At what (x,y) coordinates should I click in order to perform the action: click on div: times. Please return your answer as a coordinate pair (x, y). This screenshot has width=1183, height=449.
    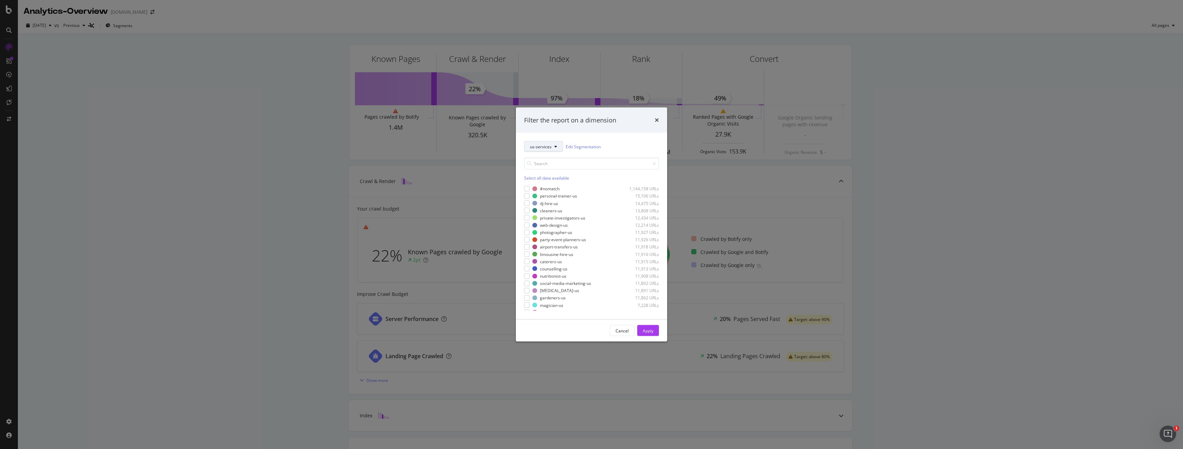
    Looking at the image, I should click on (657, 120).